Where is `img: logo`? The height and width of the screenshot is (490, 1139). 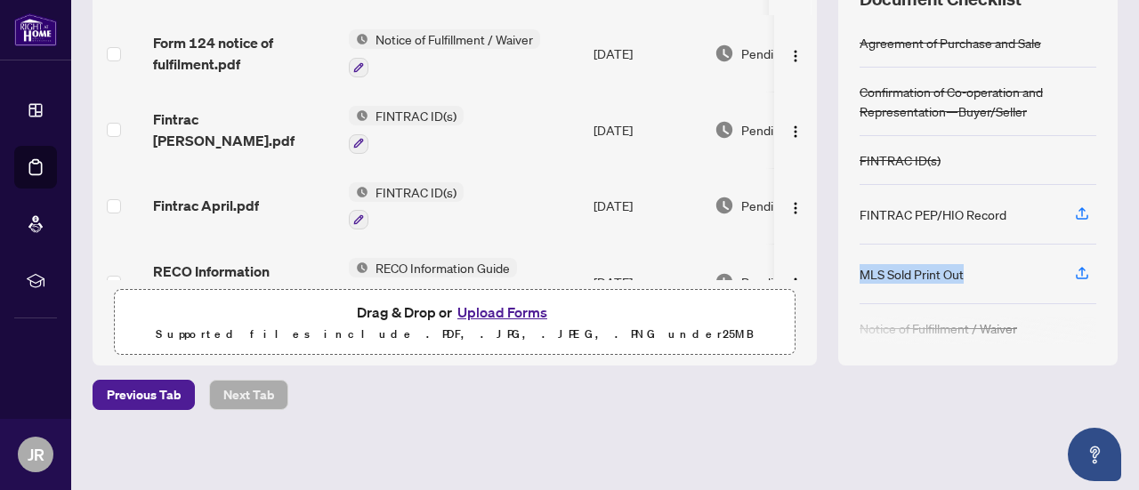
img: logo is located at coordinates (36, 29).